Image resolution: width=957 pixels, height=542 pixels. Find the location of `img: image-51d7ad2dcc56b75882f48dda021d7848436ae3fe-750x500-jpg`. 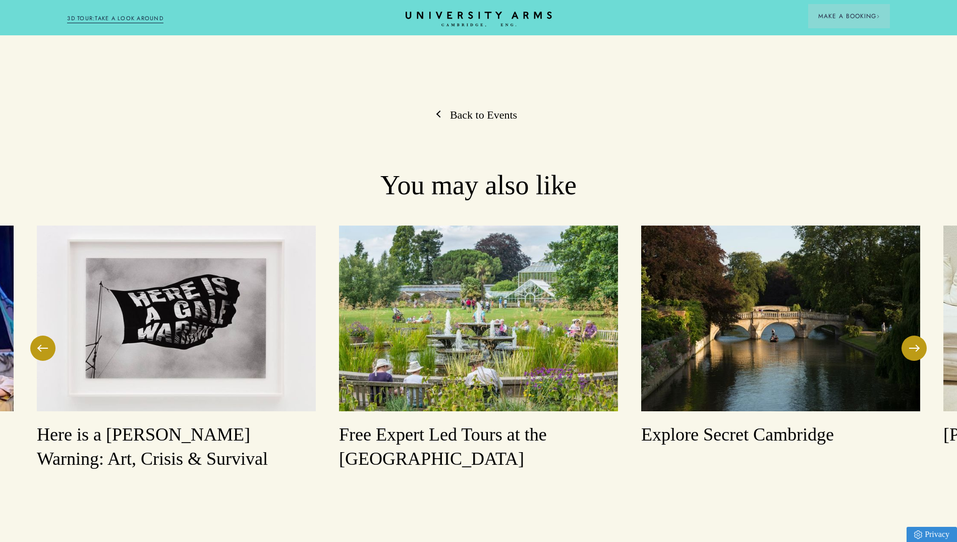

img: image-51d7ad2dcc56b75882f48dda021d7848436ae3fe-750x500-jpg is located at coordinates (176, 318).